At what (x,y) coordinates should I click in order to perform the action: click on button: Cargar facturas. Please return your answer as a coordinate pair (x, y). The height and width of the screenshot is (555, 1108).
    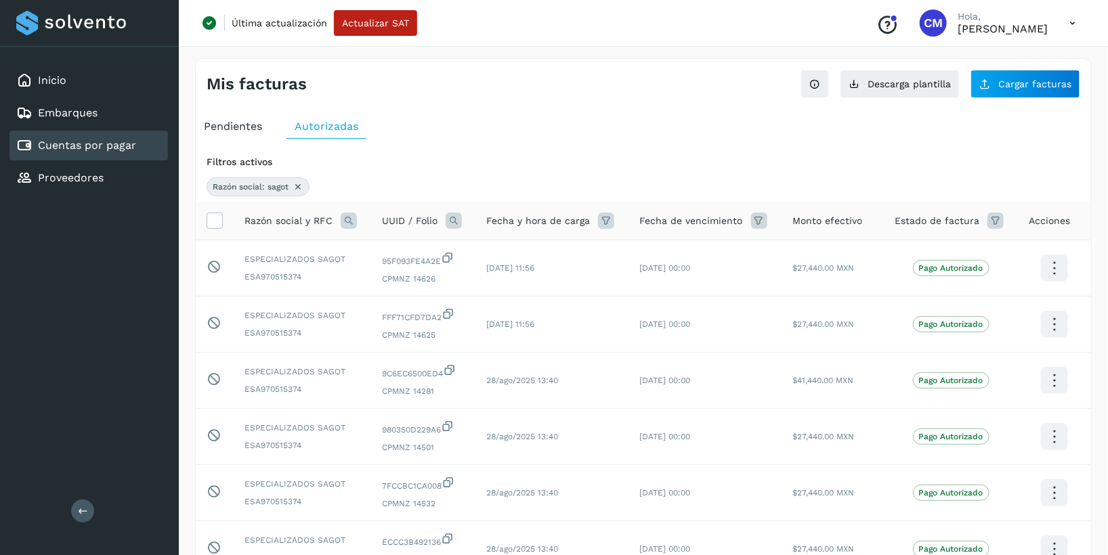
    Looking at the image, I should click on (1025, 84).